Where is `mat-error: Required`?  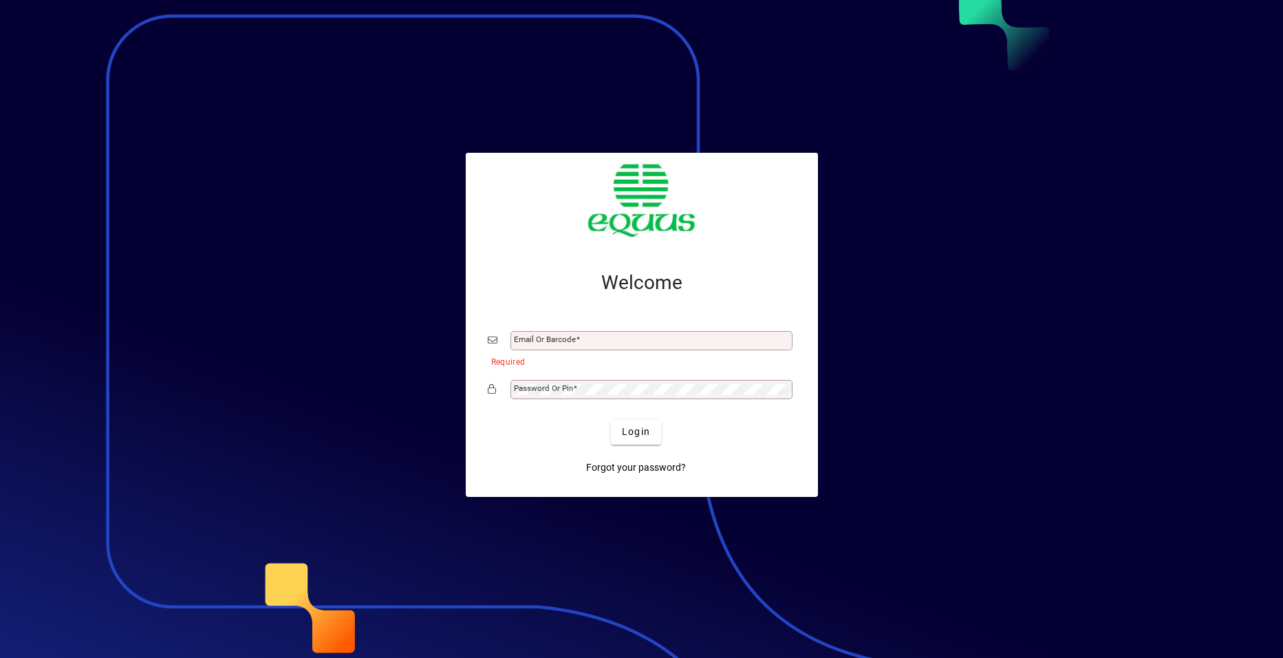 mat-error: Required is located at coordinates (638, 360).